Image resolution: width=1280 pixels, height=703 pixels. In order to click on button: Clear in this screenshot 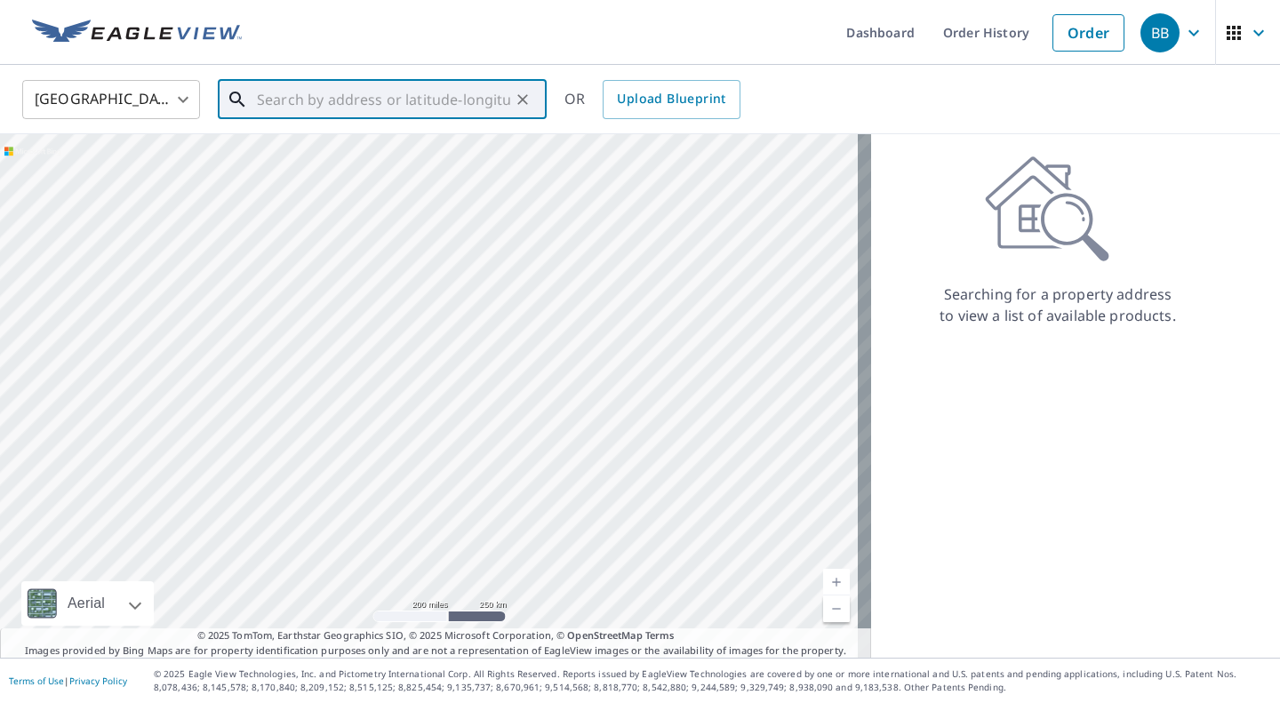, I will do `click(523, 100)`.